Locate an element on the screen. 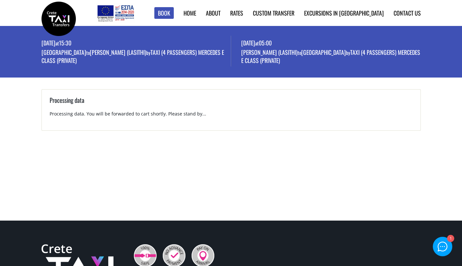 Image resolution: width=462 pixels, height=266 pixels. img: Crete Taxi Transfers | Booking page | Crete Taxi Transfers is located at coordinates (59, 19).